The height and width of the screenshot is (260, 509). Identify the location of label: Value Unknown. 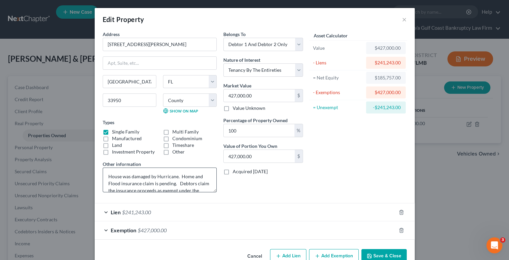
(249, 108).